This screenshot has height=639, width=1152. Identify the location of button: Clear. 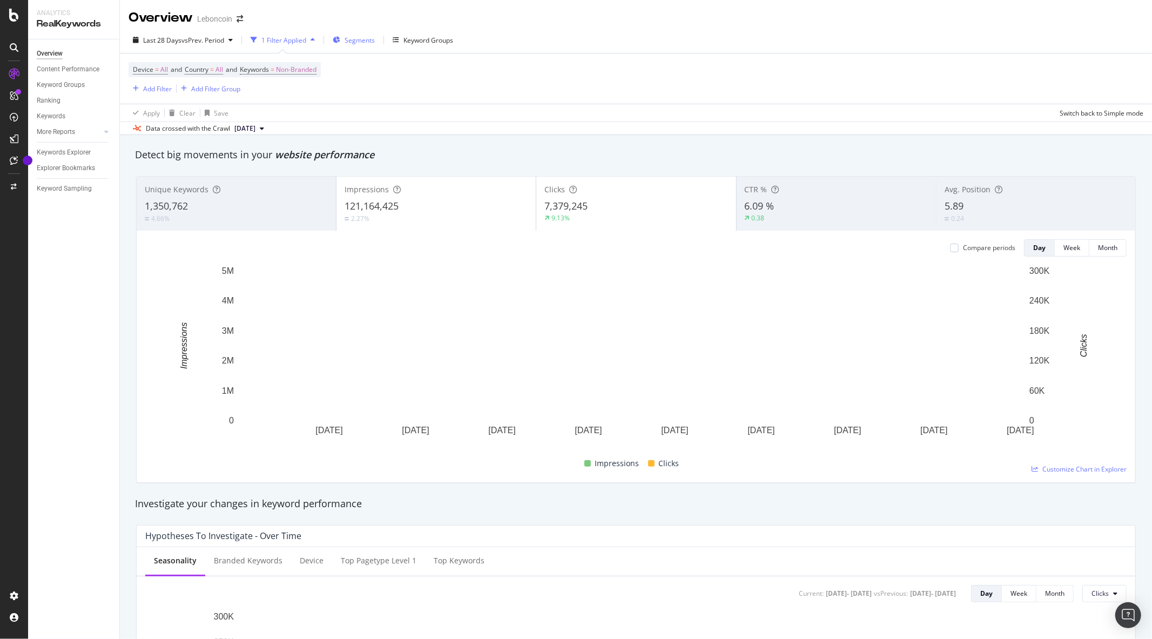
(180, 113).